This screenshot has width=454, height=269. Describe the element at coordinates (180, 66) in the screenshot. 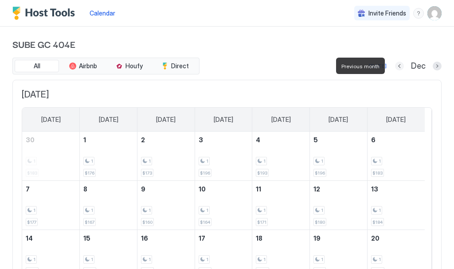

I see `span: Direct` at that location.